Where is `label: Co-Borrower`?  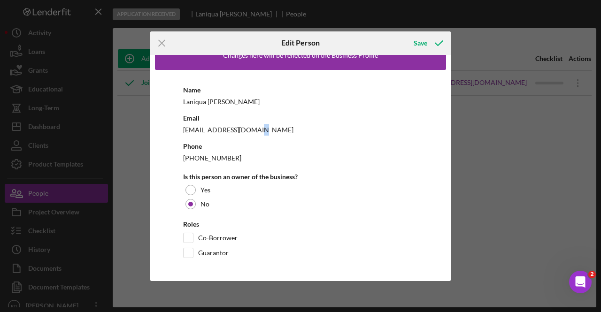
label: Co-Borrower is located at coordinates (218, 238).